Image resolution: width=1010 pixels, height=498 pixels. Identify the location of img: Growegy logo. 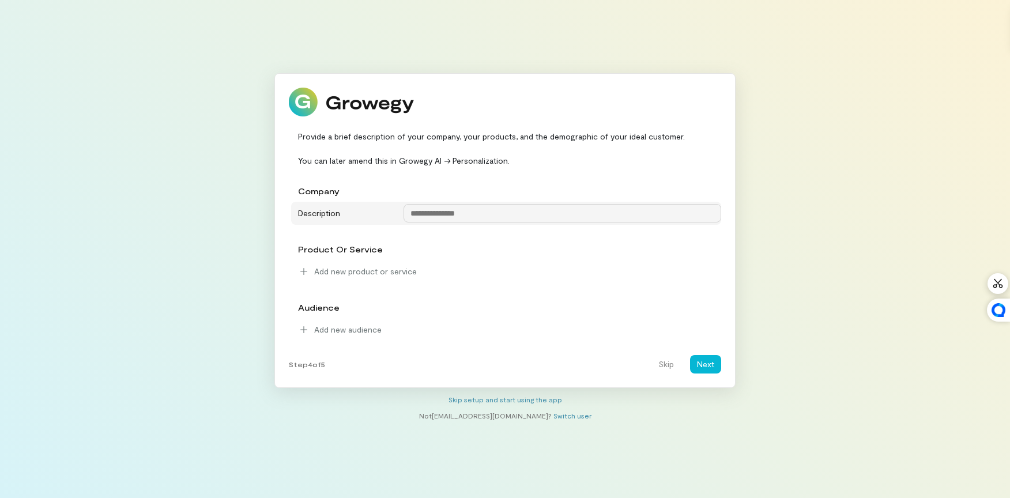
(352, 102).